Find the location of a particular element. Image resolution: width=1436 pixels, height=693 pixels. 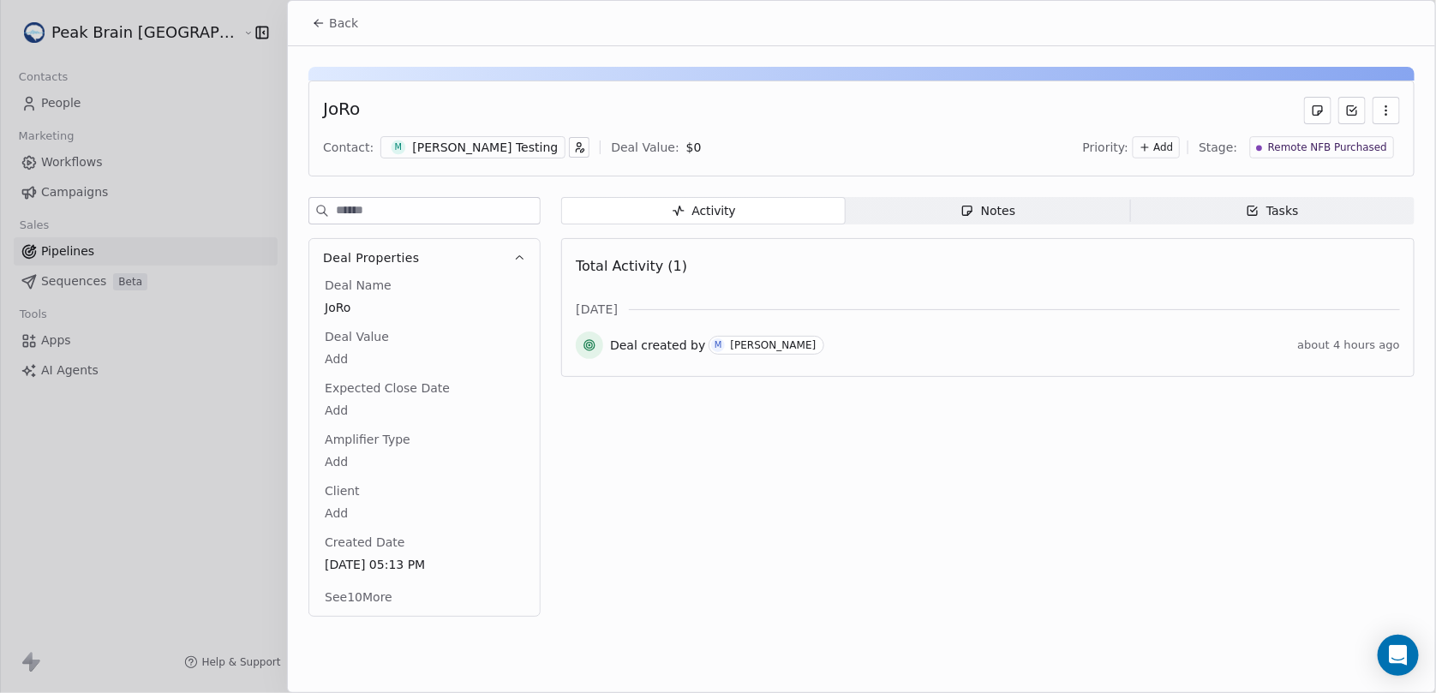

span: Back is located at coordinates (344, 23).